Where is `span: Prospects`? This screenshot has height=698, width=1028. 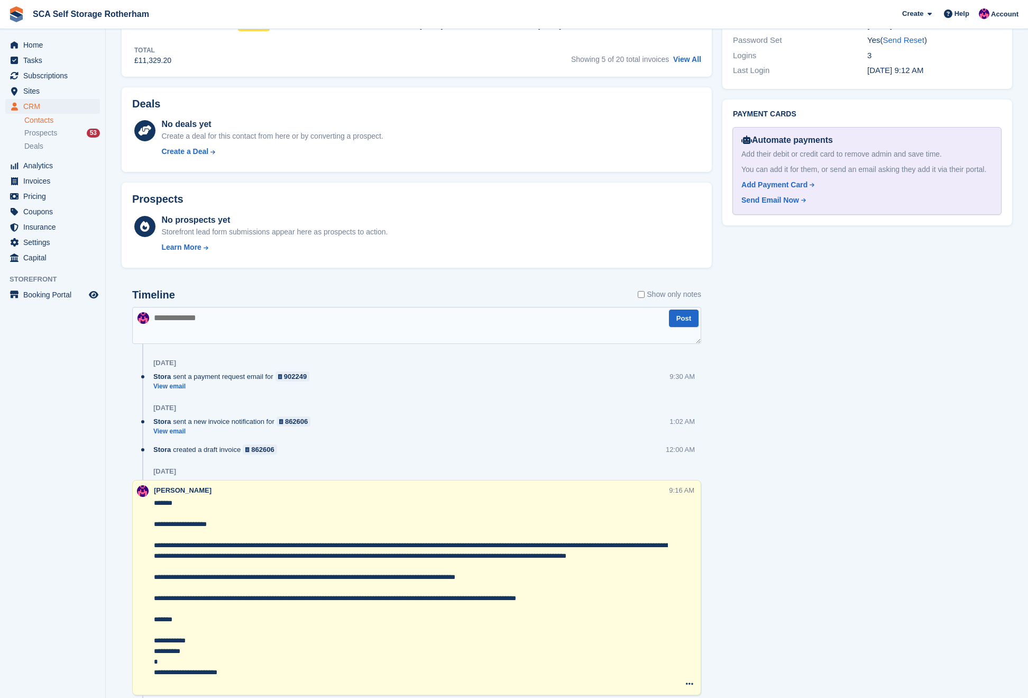
span: Prospects is located at coordinates (41, 133).